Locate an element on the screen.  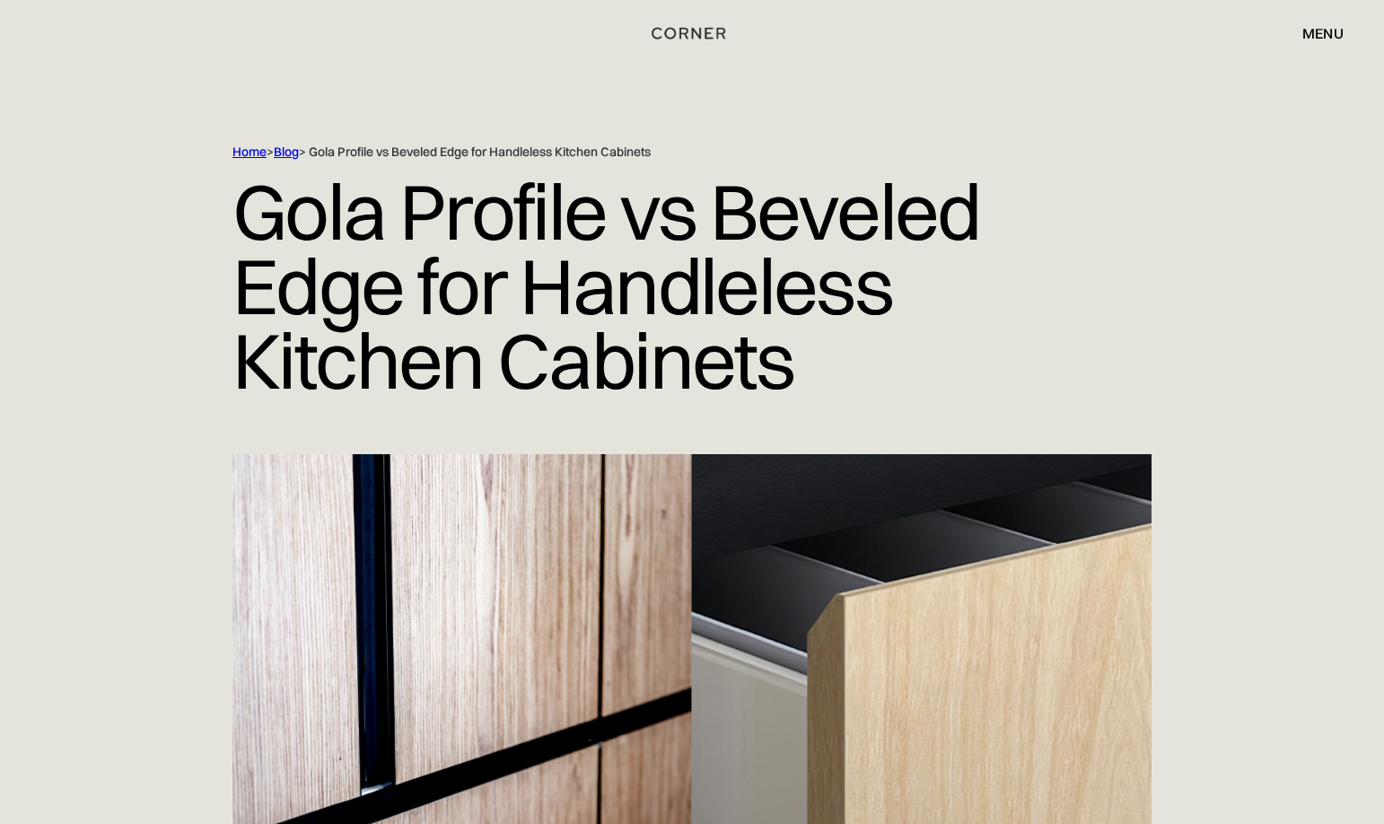
a: Blog is located at coordinates (286, 152).